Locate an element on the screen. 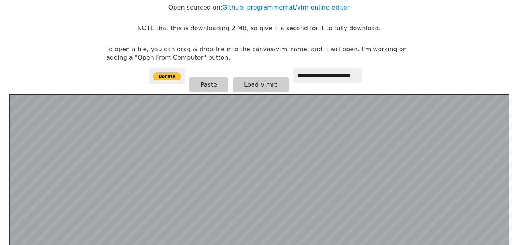  p: Open sourced on: is located at coordinates (259, 8).